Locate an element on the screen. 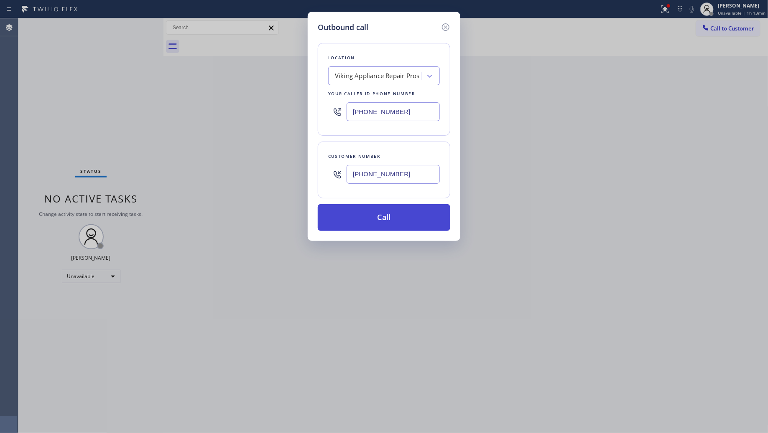 Image resolution: width=768 pixels, height=433 pixels. button: Call is located at coordinates (384, 218).